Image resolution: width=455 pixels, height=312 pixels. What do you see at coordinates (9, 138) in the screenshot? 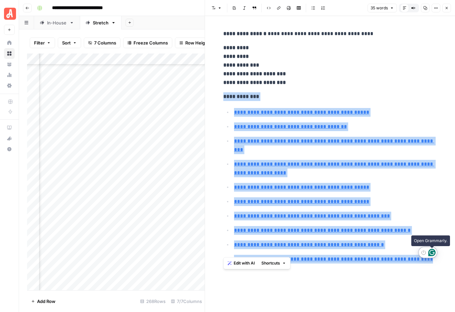
I see `div: What's new?` at bounding box center [9, 138].